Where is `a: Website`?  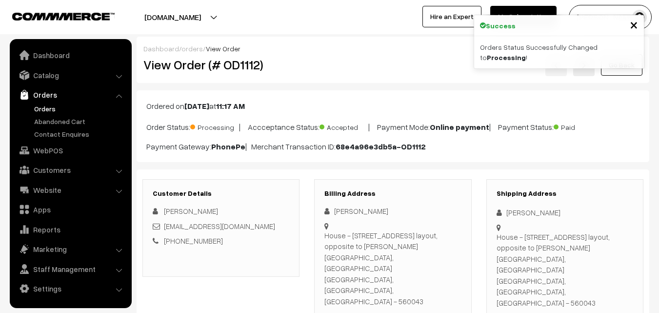 a: Website is located at coordinates (70, 190).